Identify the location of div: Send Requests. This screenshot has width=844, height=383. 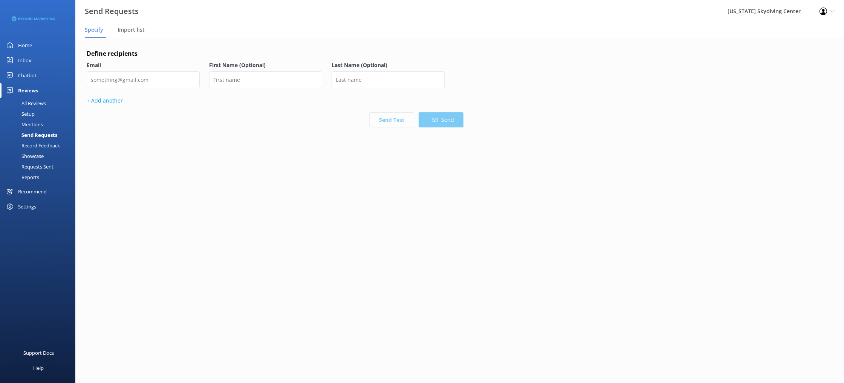
(31, 135).